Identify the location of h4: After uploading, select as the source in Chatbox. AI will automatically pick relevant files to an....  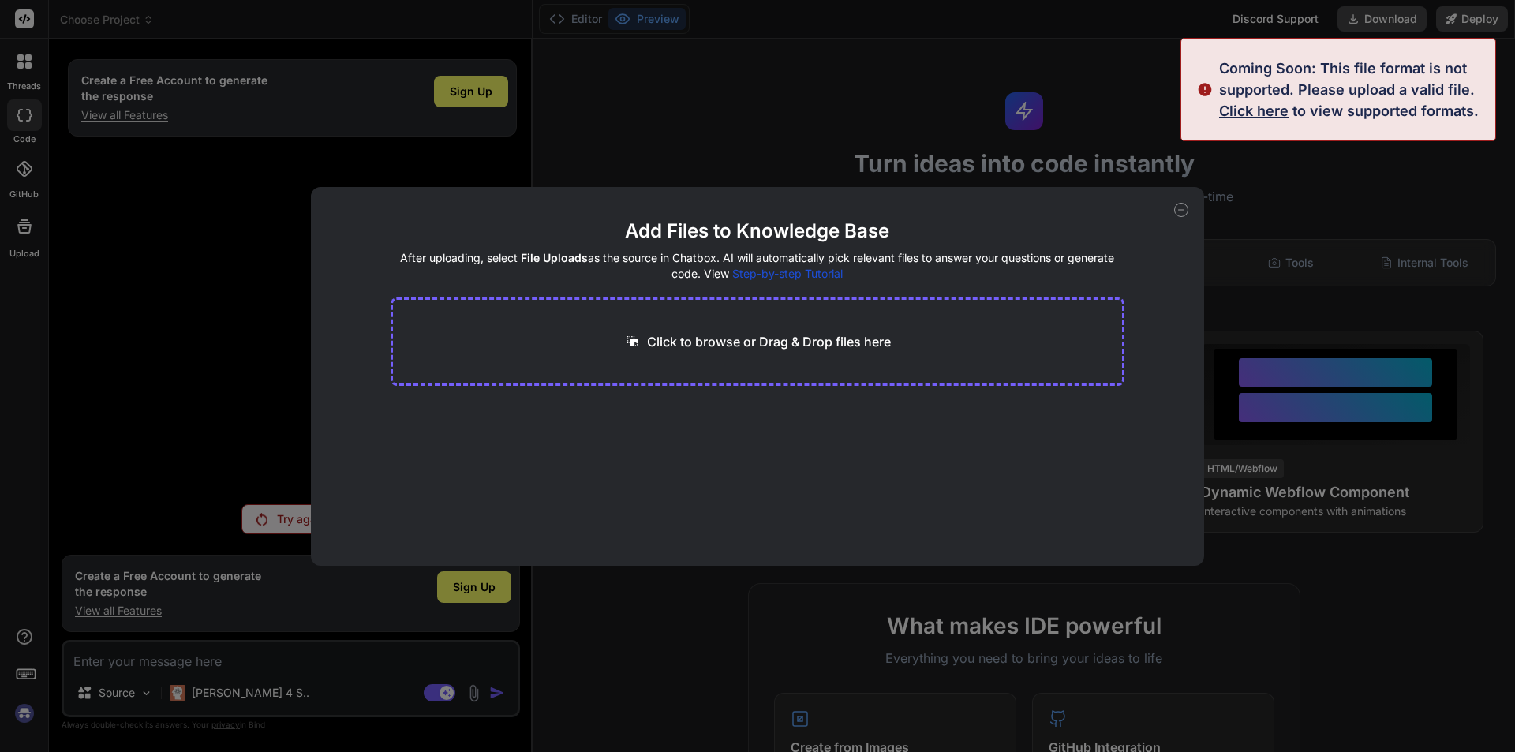
(757, 266).